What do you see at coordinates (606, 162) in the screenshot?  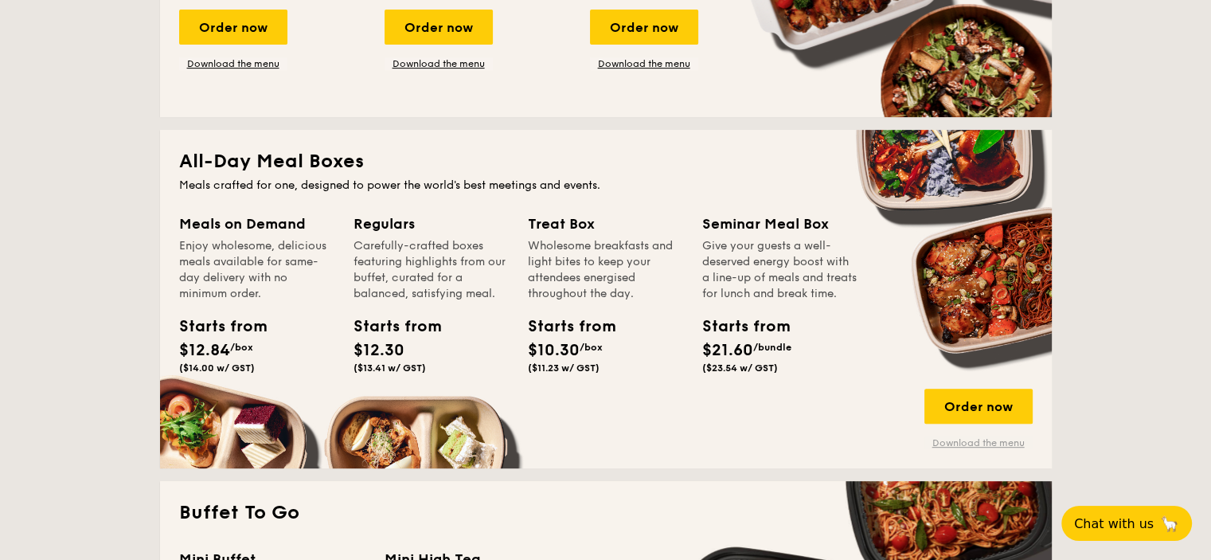 I see `h2: All-Day Meal Boxes` at bounding box center [606, 162].